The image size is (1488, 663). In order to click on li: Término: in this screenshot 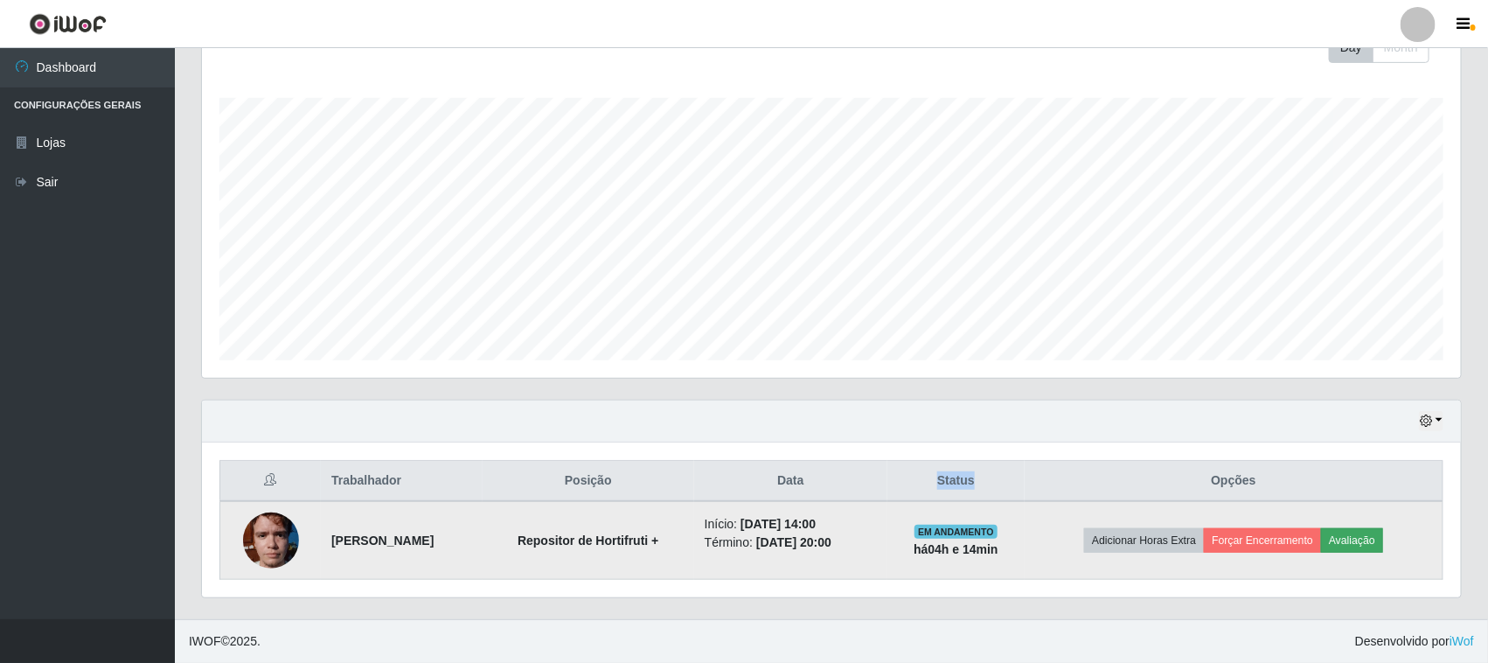, I will do `click(791, 542)`.